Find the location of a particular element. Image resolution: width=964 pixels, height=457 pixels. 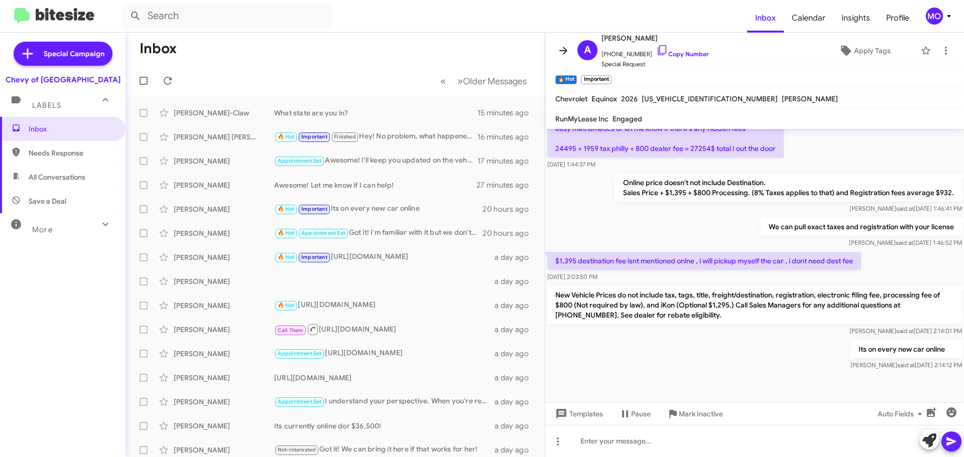

div: Hey! No problem, what happened? is located at coordinates (375, 137).